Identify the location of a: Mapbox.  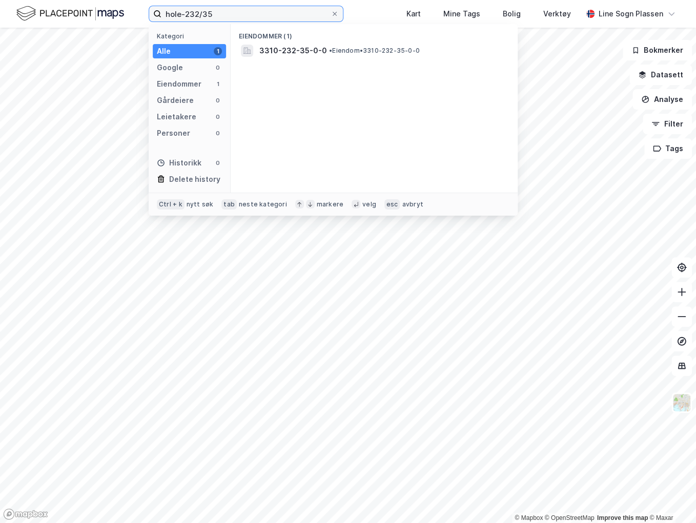
(528, 518).